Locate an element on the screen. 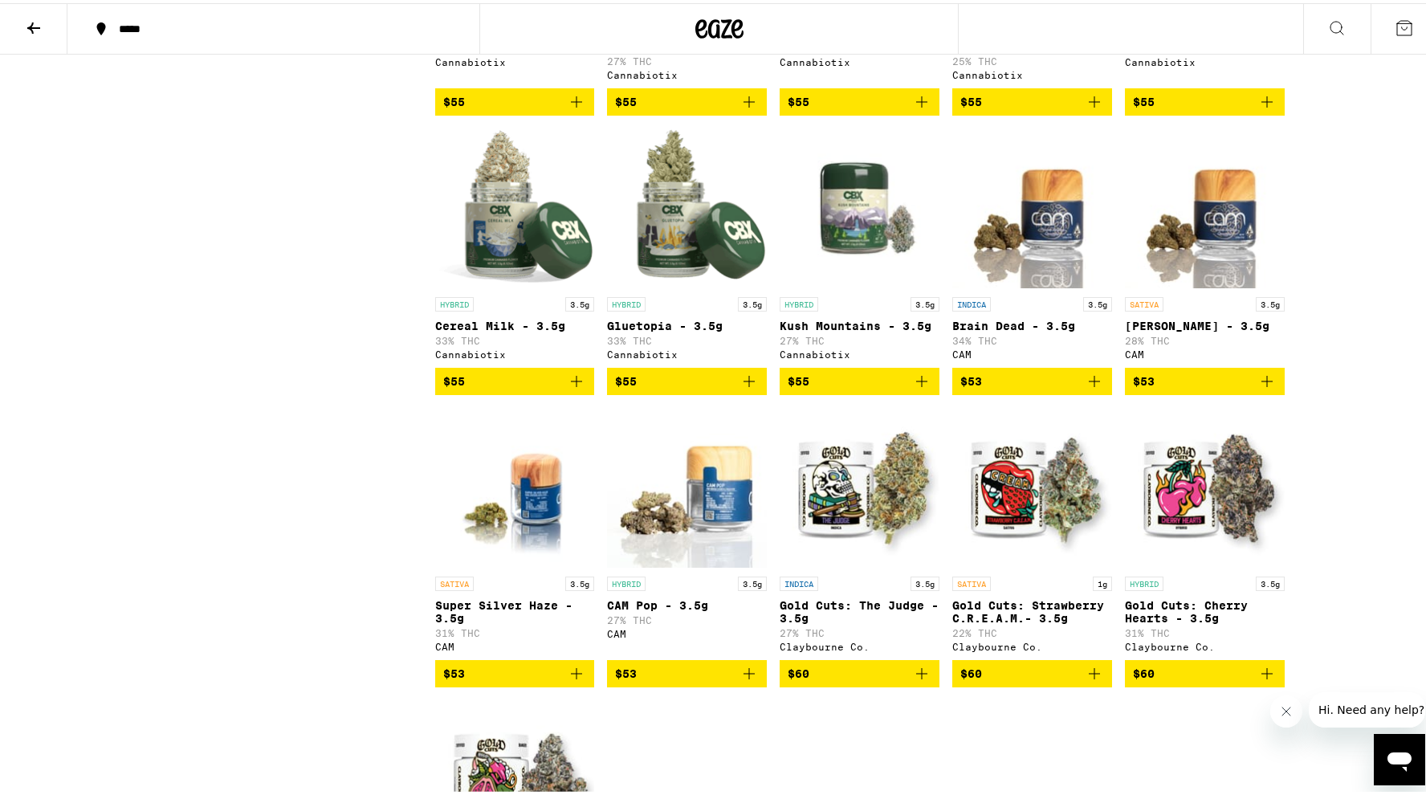  p: 27% THC is located at coordinates (686, 58).